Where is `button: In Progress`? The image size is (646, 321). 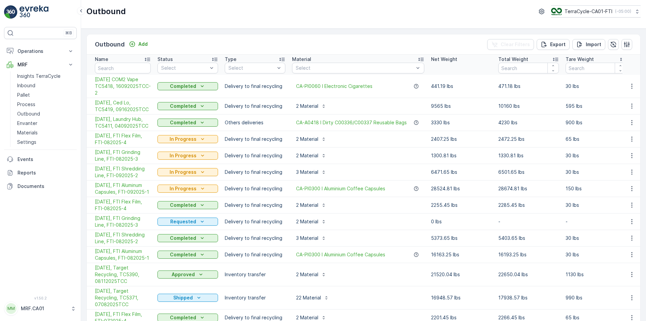
button: In Progress is located at coordinates (188, 172).